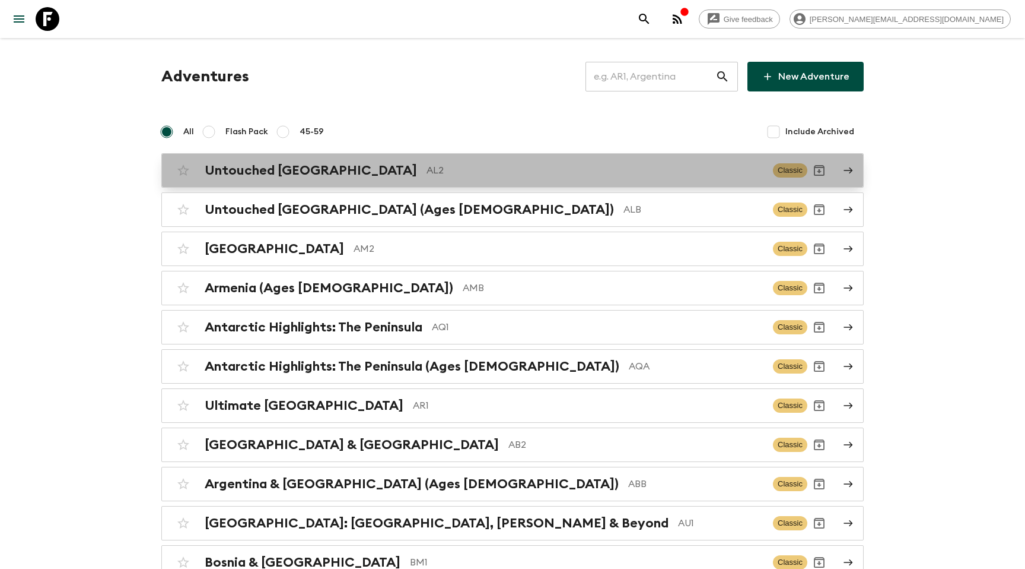  What do you see at coordinates (312, 132) in the screenshot?
I see `span: 45-59` at bounding box center [312, 132].